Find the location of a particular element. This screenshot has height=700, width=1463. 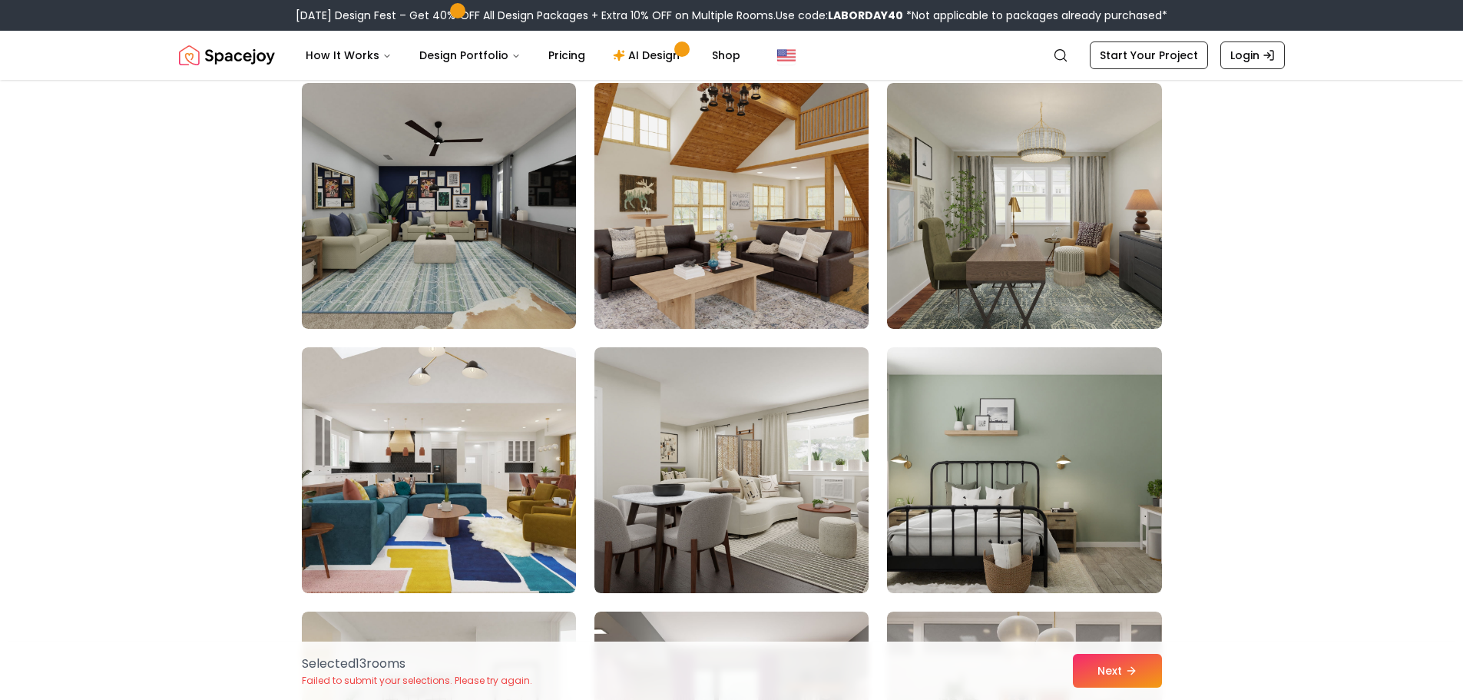

button: Next is located at coordinates (1118, 671).